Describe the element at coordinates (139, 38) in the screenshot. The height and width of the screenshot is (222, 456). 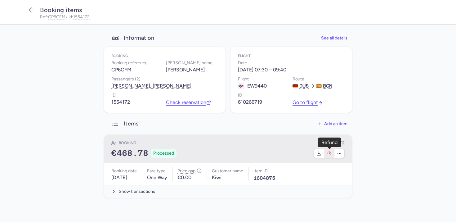
I see `h3: Information` at that location.